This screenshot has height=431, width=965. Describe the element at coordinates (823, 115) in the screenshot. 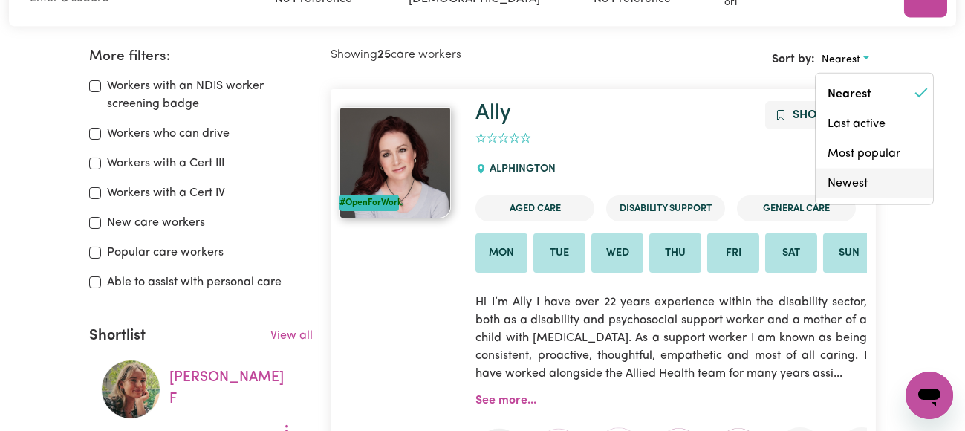

I see `span: Shortlist` at that location.